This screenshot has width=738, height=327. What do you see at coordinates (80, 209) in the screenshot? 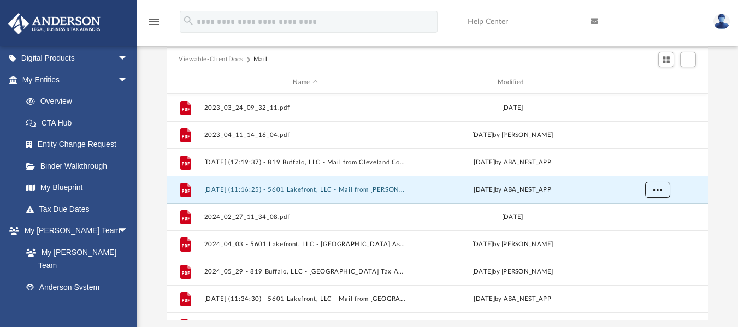
I see `a: Tax Due Dates` at bounding box center [80, 209].